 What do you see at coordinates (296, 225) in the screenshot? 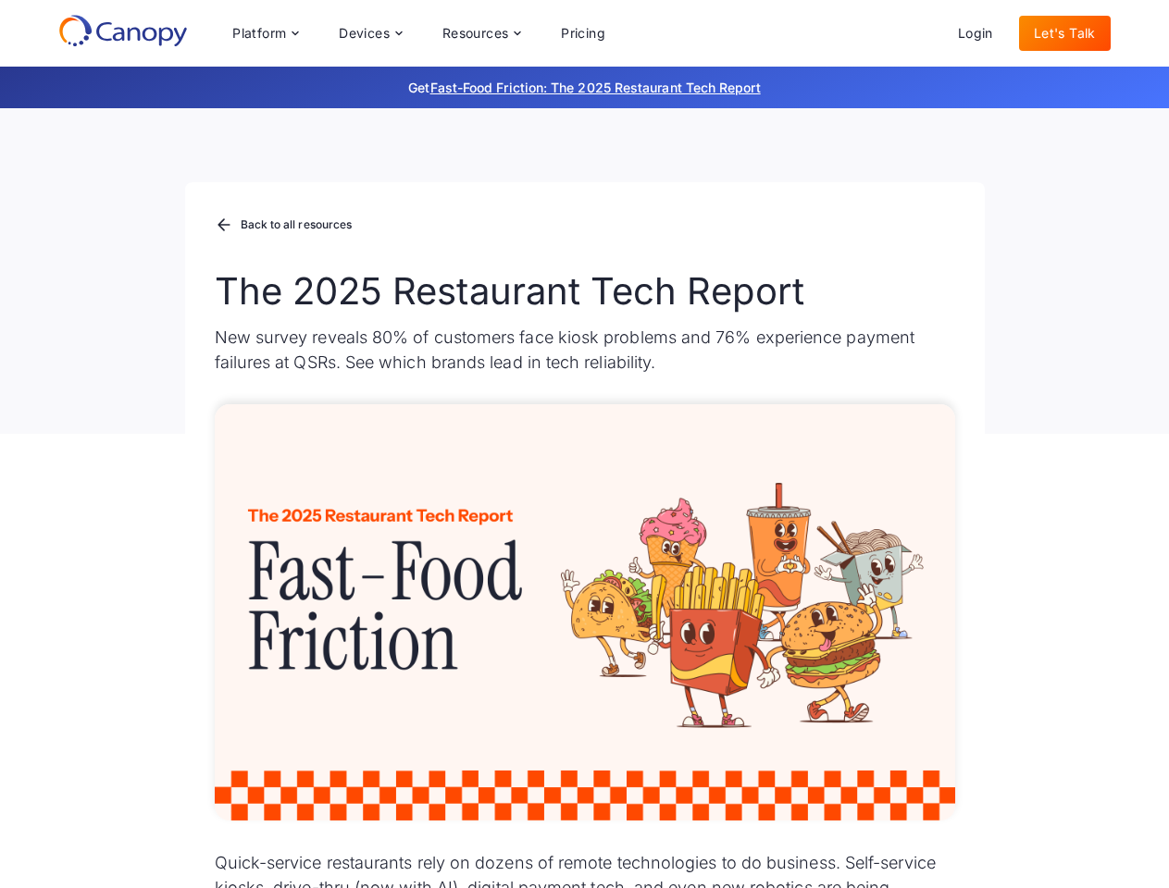
I see `div: Back to all resources` at bounding box center [296, 225].